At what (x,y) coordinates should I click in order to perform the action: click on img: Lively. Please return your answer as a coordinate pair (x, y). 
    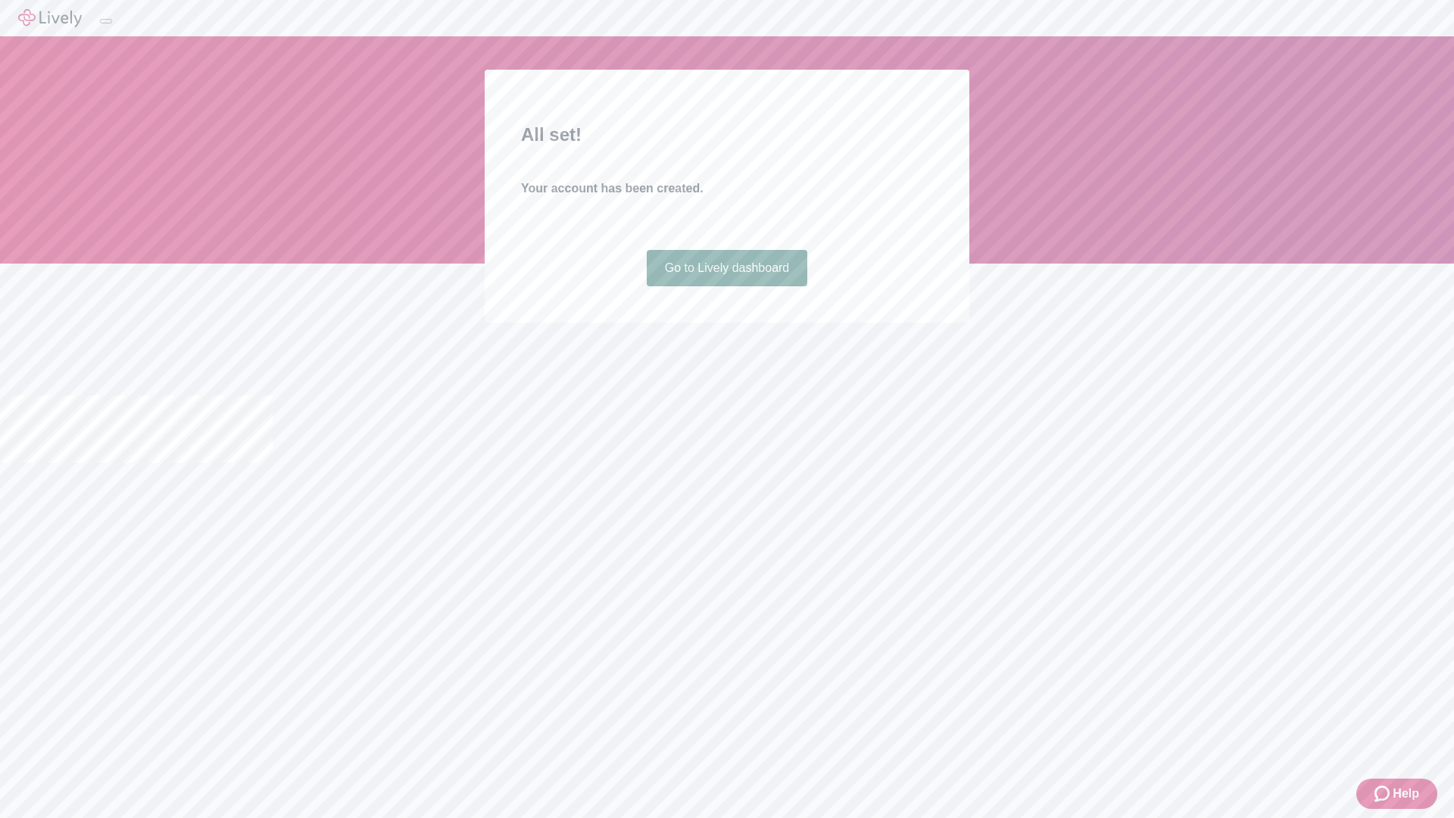
    Looking at the image, I should click on (50, 18).